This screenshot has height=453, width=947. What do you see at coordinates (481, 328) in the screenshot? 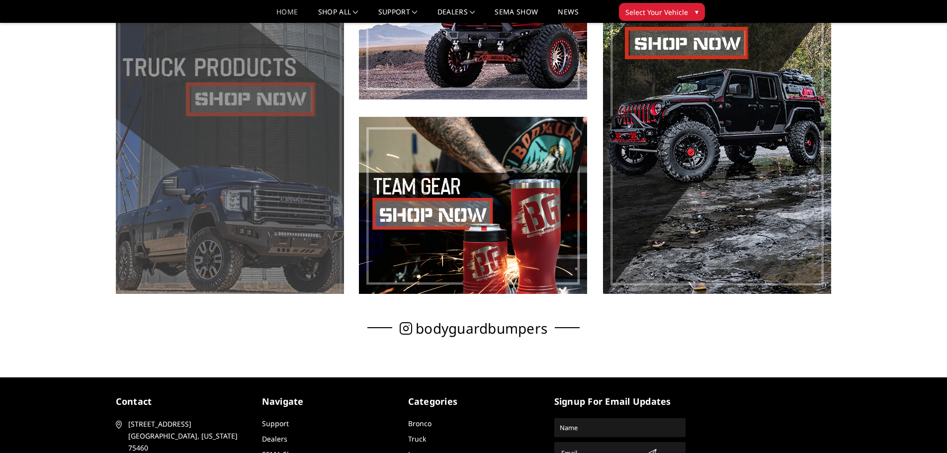
I see `span: bodyguardbumpers` at bounding box center [481, 328].